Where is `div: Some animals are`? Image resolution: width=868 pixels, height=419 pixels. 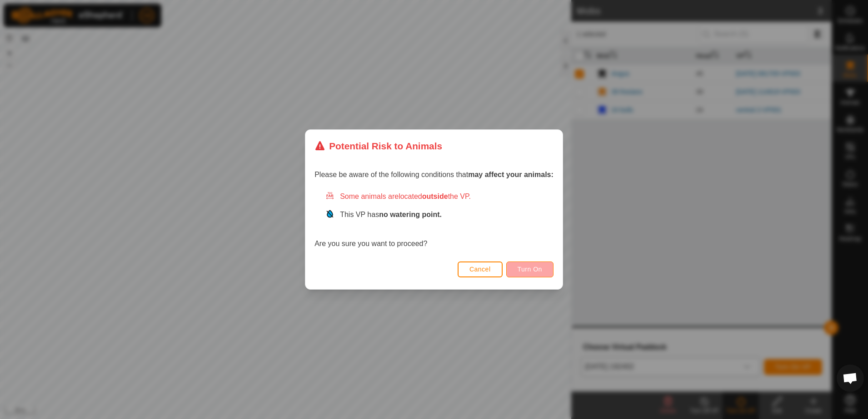 div: Some animals are is located at coordinates (439, 197).